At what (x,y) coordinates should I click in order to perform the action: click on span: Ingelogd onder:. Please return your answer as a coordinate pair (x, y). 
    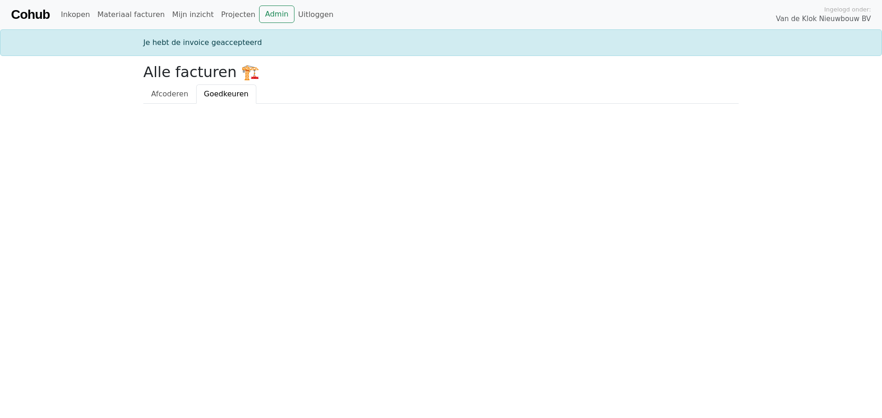
    Looking at the image, I should click on (847, 9).